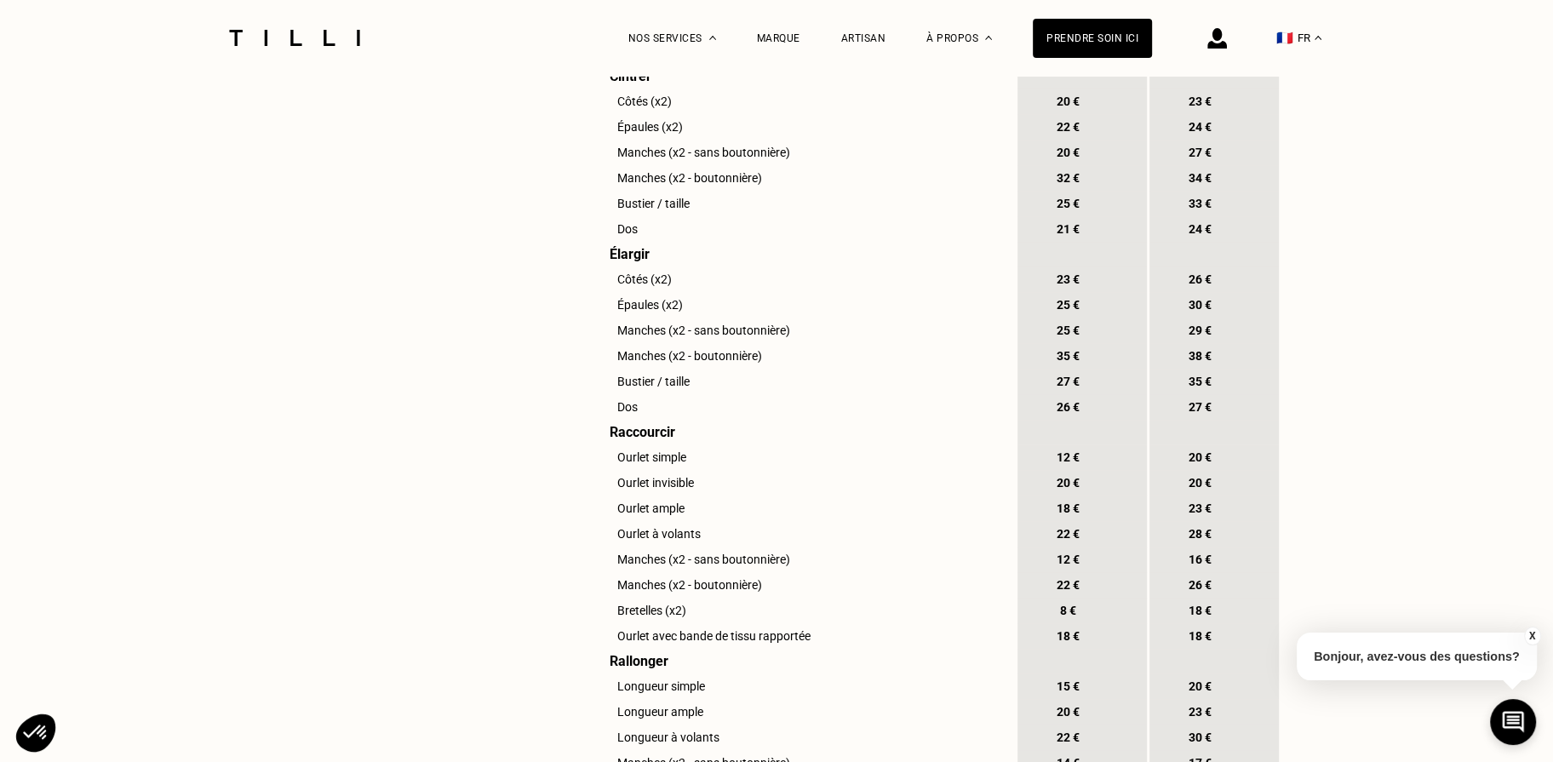 This screenshot has height=762, width=1553. What do you see at coordinates (295, 37) in the screenshot?
I see `img: Logo du service de couturière Tilli` at bounding box center [295, 37].